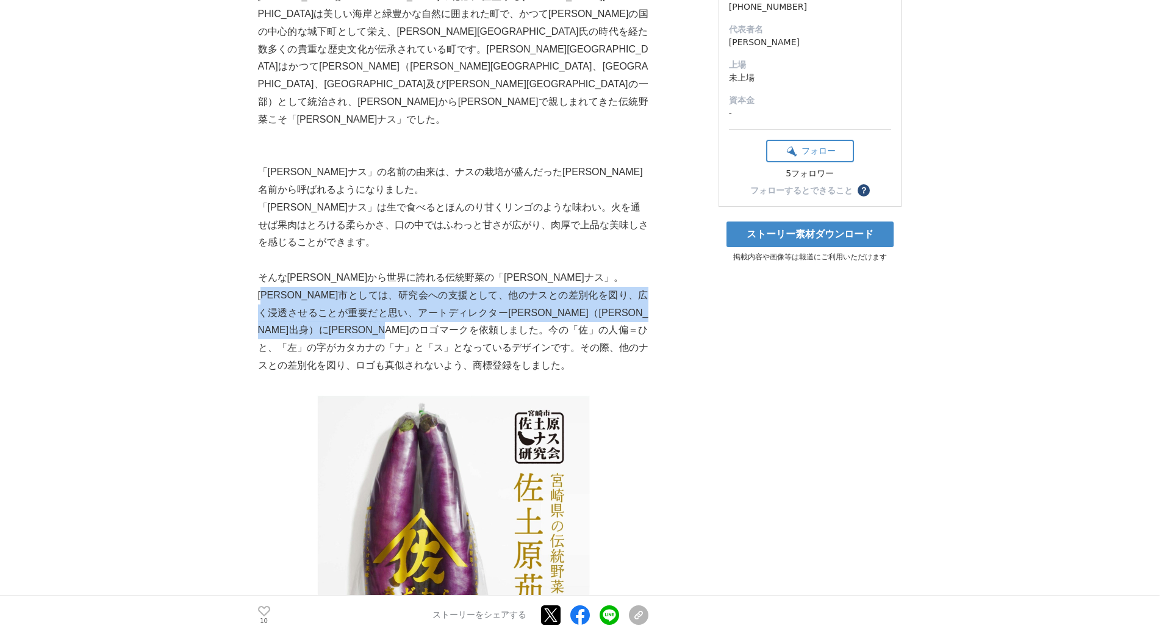 The width and height of the screenshot is (1162, 634). Describe the element at coordinates (810, 65) in the screenshot. I see `dt: 上場` at that location.